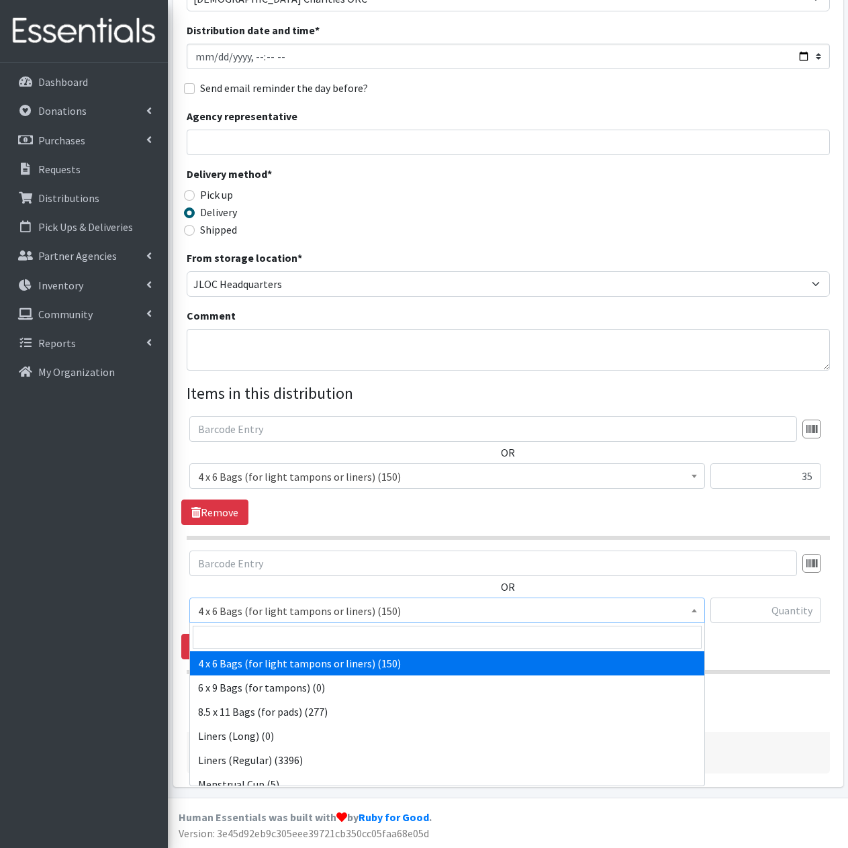  I want to click on li: Liners (Regular) (3396), so click(447, 760).